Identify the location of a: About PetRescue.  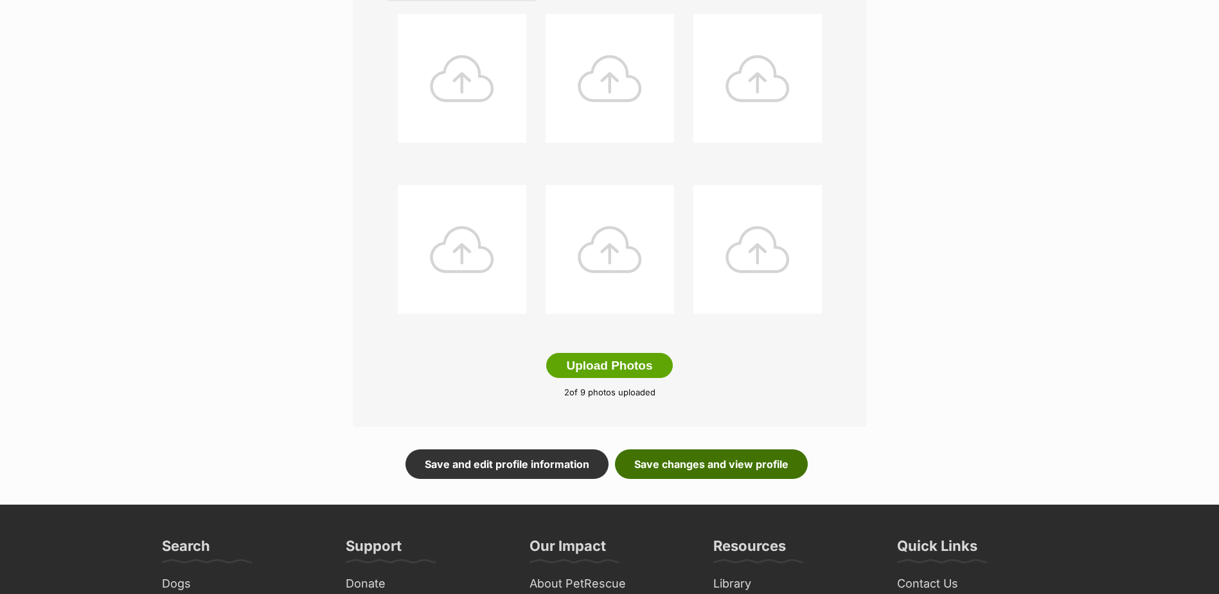
(610, 583).